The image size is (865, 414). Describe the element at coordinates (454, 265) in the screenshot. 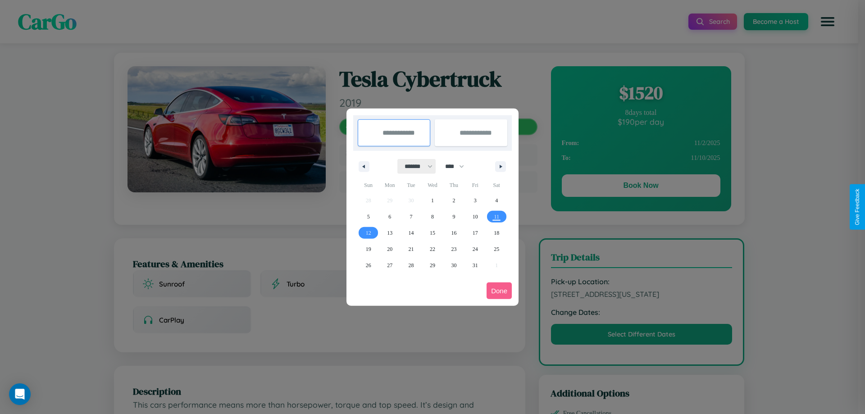

I see `span: 30` at that location.